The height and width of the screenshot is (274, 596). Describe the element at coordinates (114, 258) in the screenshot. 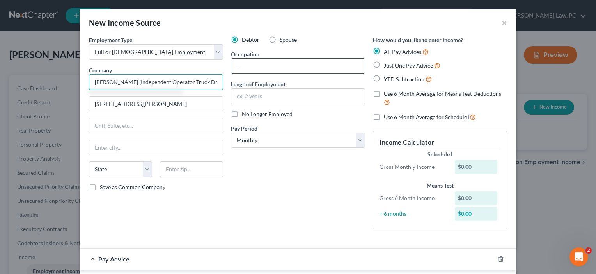

I see `span: Pay Advice` at that location.